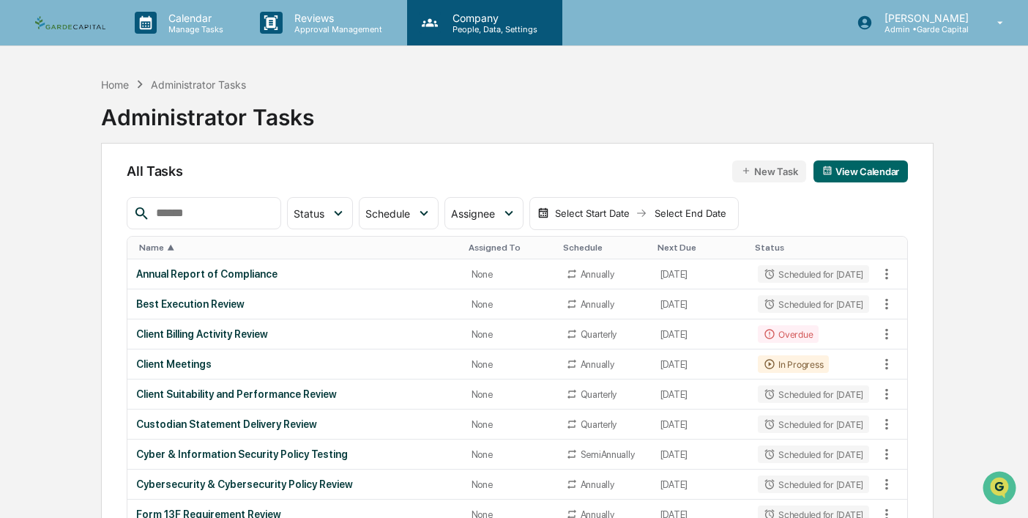 The height and width of the screenshot is (518, 1028). Describe the element at coordinates (155, 171) in the screenshot. I see `span: All Tasks` at that location.